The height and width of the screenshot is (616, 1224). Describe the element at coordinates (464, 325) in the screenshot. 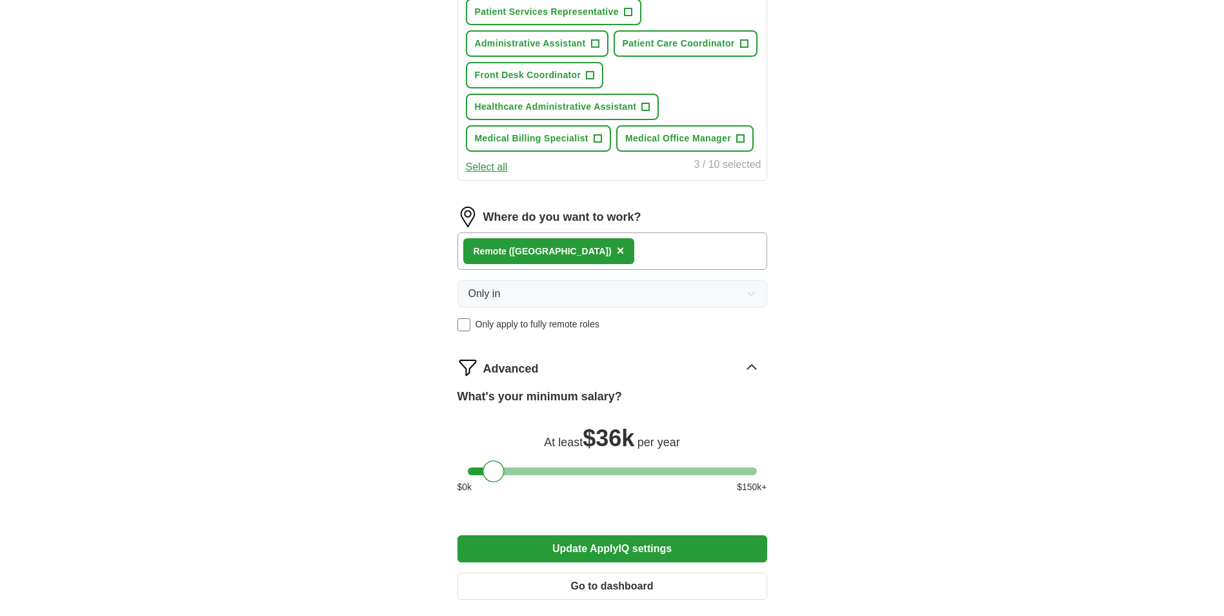

I see `input: Only apply to fully remote roles` at that location.